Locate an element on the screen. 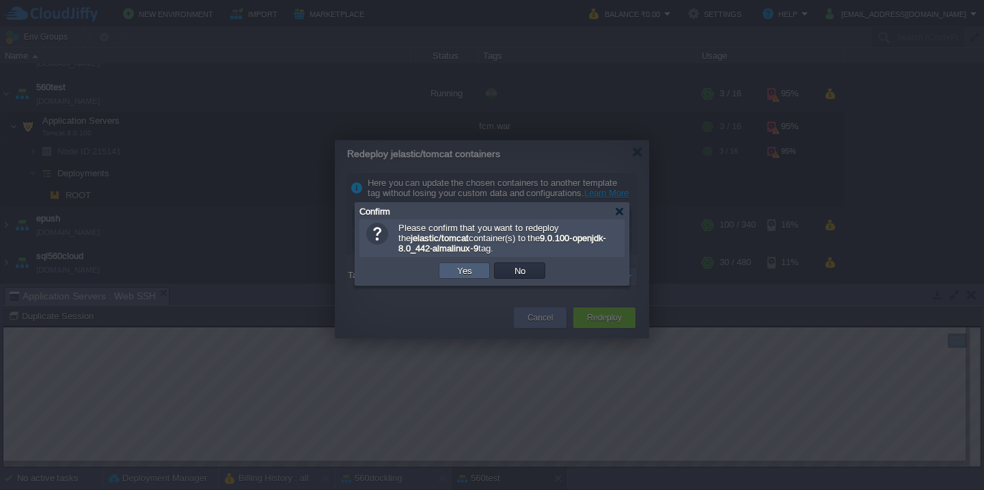  button: Yes is located at coordinates (464, 270).